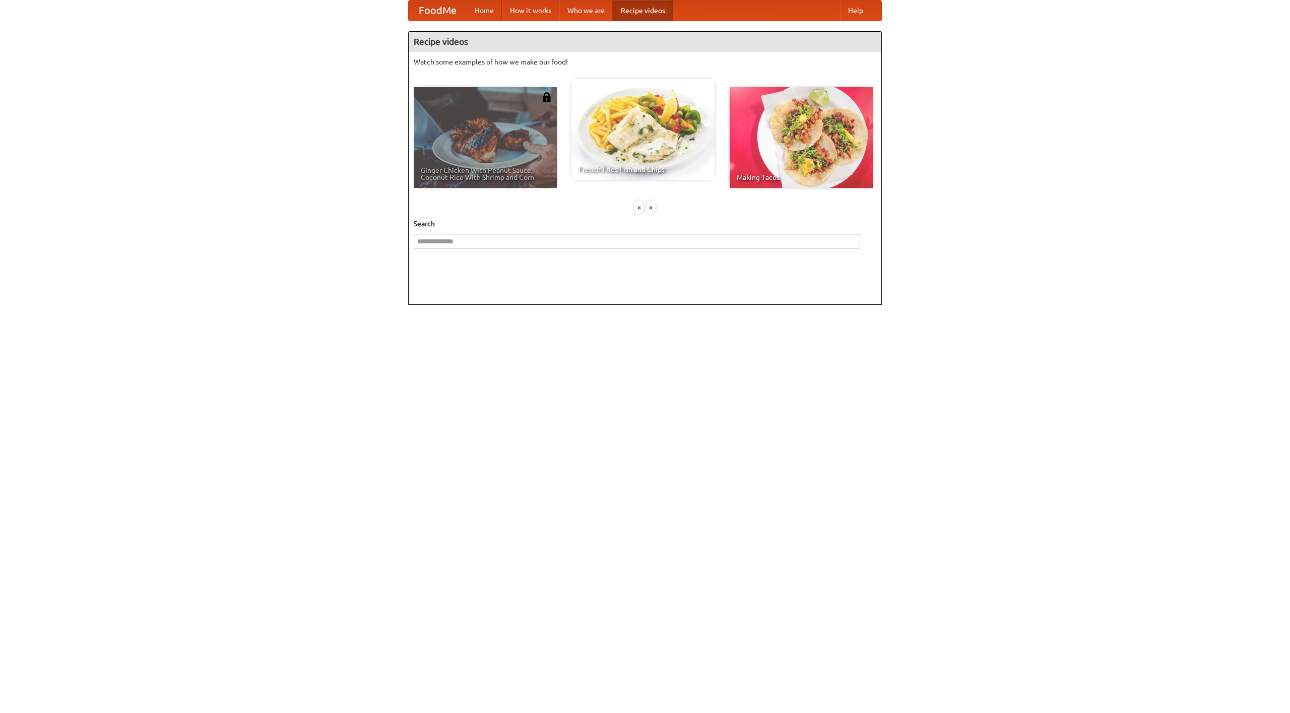 Image resolution: width=1290 pixels, height=713 pixels. Describe the element at coordinates (643, 169) in the screenshot. I see `span: French Fries Fish and Chips` at that location.